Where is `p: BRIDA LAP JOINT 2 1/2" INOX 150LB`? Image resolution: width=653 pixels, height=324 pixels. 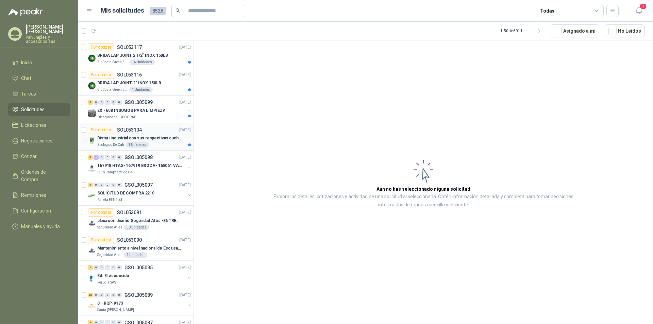
p: BRIDA LAP JOINT 2 1/2" INOX 150LB is located at coordinates (133, 55).